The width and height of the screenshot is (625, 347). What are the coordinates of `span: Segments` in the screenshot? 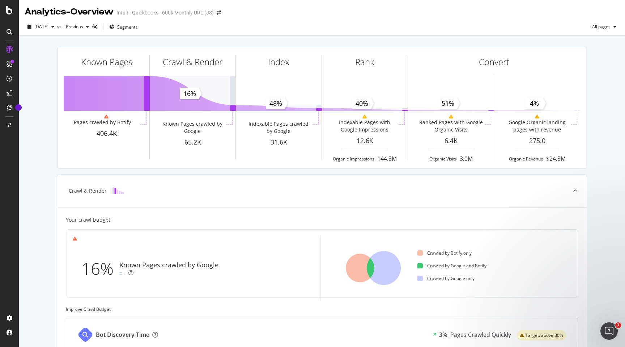 It's located at (127, 27).